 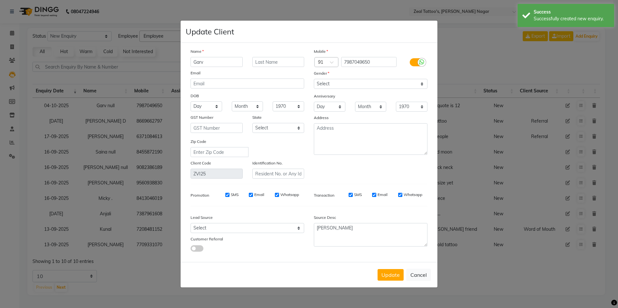 What do you see at coordinates (278, 173) in the screenshot?
I see `input: Resident No. or Any Id` at bounding box center [278, 173].